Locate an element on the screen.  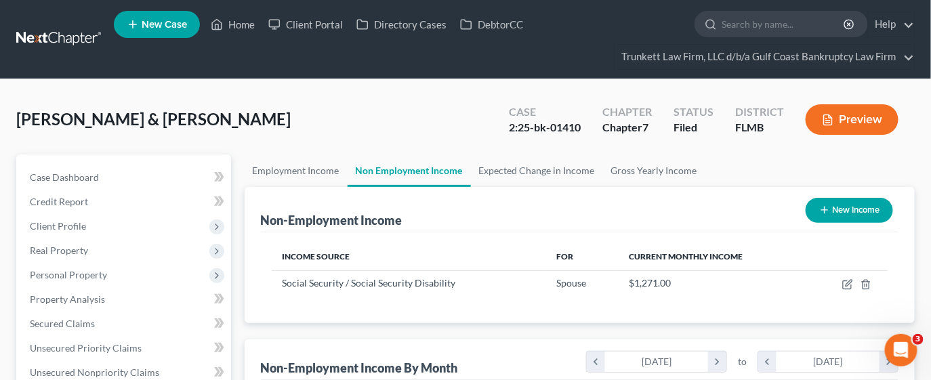
div: Case is located at coordinates (545, 112).